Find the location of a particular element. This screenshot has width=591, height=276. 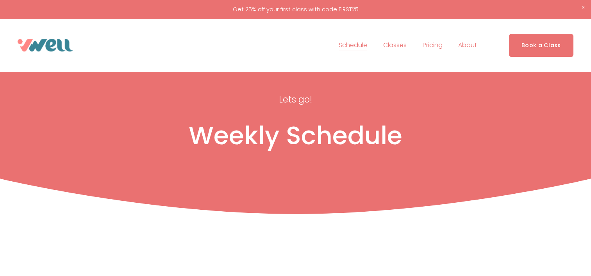

h1: Weekly Schedule is located at coordinates (296, 136).